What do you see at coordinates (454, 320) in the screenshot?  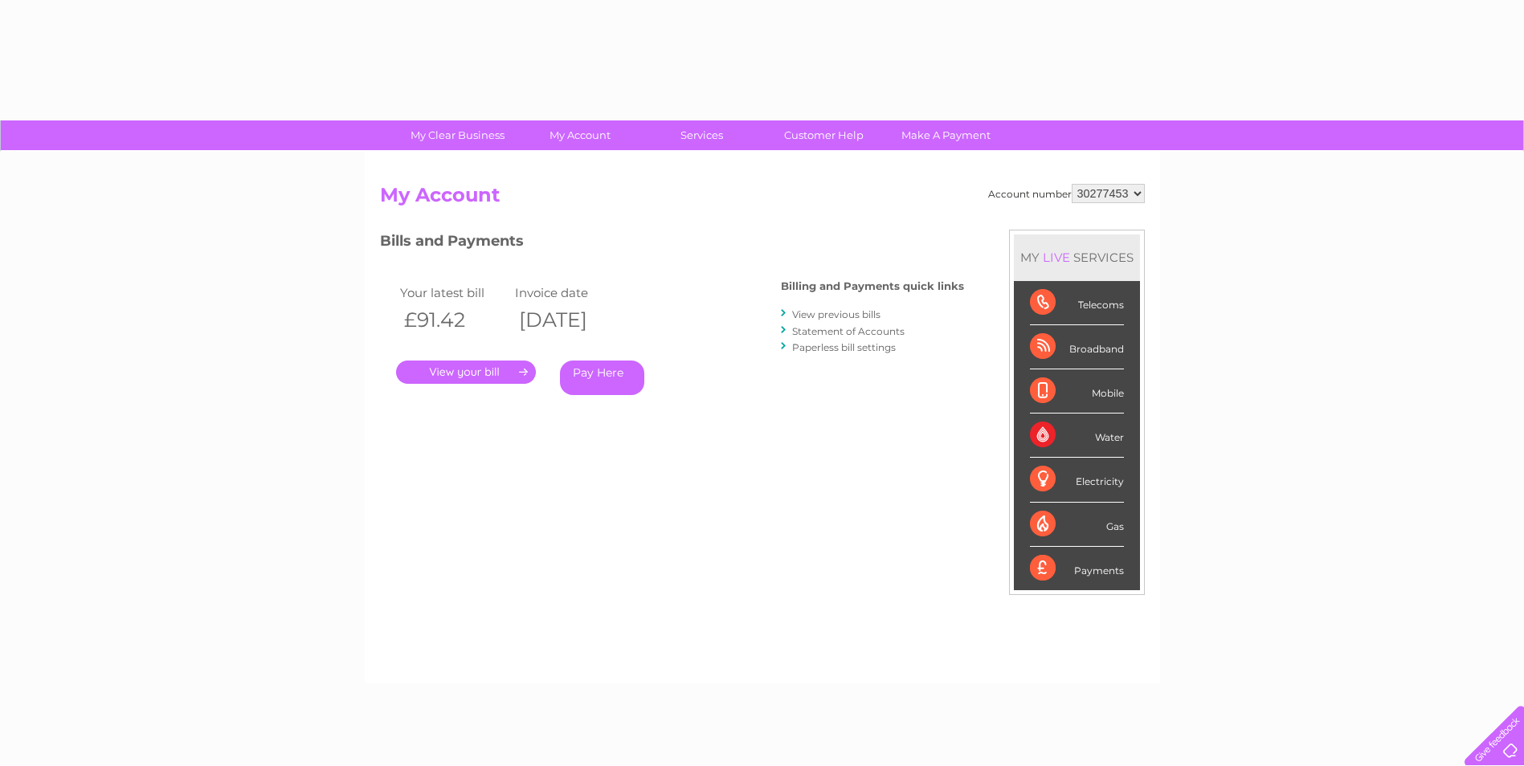 I see `th: £91.42` at bounding box center [454, 320].